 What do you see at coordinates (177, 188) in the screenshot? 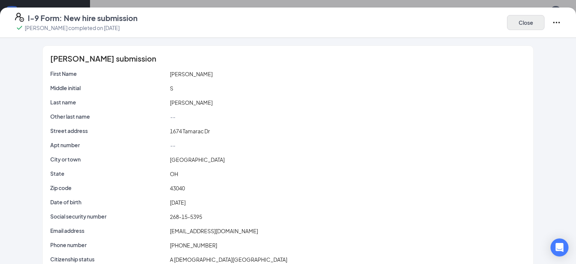
I see `span: 43040` at bounding box center [177, 188].